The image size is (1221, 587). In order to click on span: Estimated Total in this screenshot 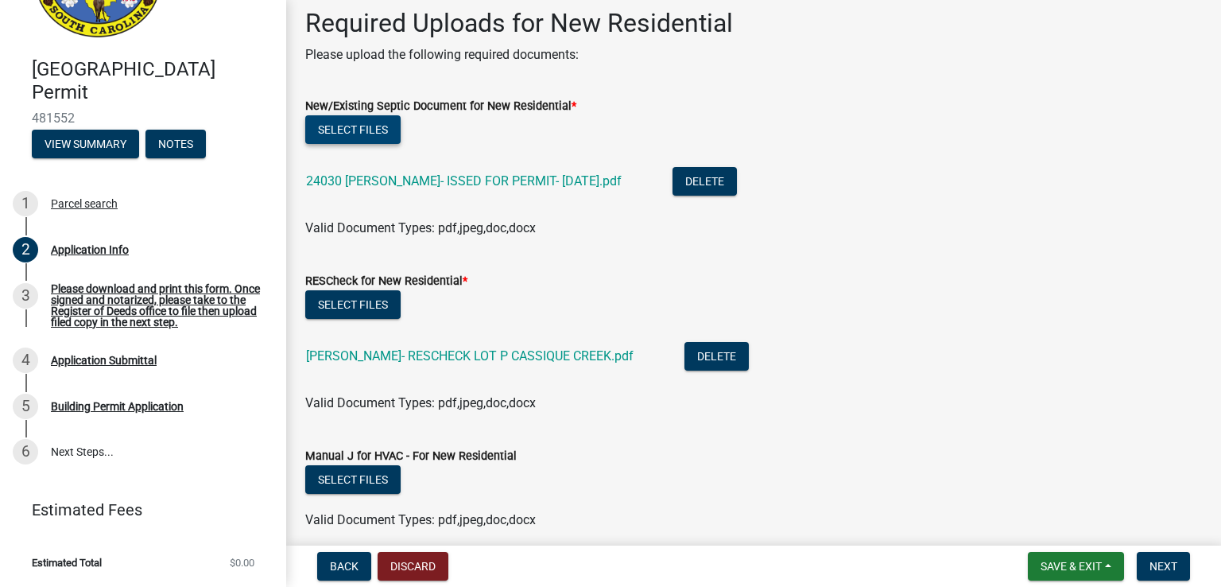, I will do `click(67, 562)`.